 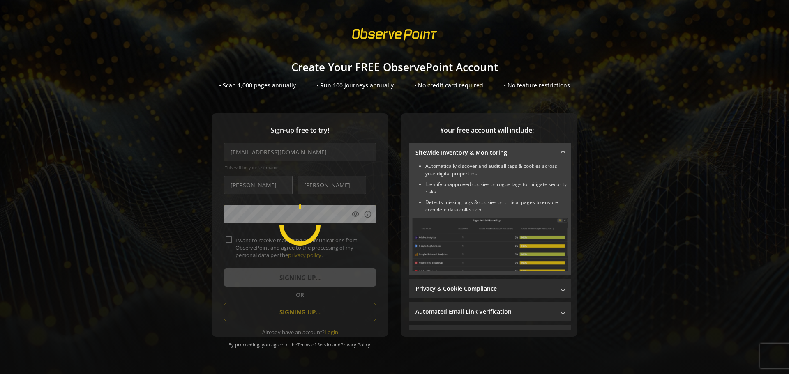 What do you see at coordinates (490, 335) in the screenshot?
I see `mat-expansion-panel-header: Performance Monitoring with Web Vitals` at bounding box center [490, 335].